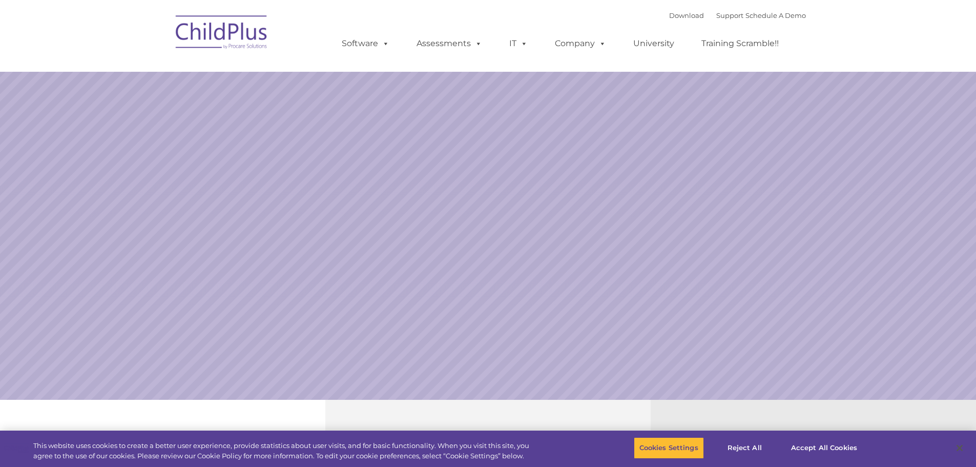 Image resolution: width=976 pixels, height=467 pixels. What do you see at coordinates (285, 450) in the screenshot?
I see `div: This website uses cookies to create a better user experience, provide statistics about user visit...` at bounding box center [285, 450].